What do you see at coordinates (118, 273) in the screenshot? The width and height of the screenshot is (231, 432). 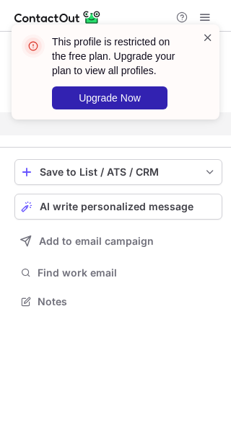 I see `button: Find work email` at bounding box center [118, 273].